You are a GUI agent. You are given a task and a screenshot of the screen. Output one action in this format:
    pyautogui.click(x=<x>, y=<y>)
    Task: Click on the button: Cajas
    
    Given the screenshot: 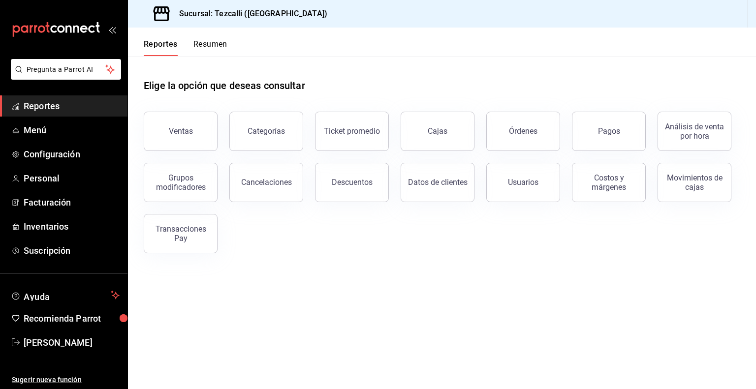 What is the action you would take?
    pyautogui.click(x=437, y=131)
    